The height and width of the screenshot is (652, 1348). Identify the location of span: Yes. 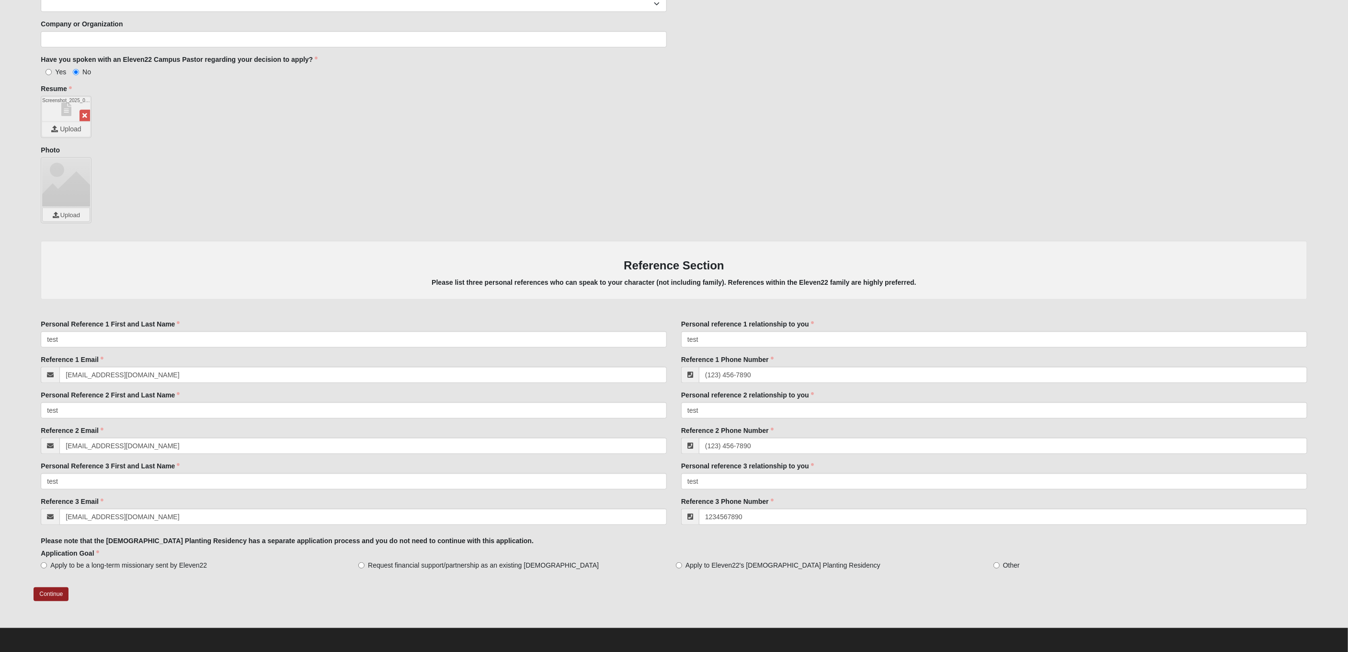
(60, 72).